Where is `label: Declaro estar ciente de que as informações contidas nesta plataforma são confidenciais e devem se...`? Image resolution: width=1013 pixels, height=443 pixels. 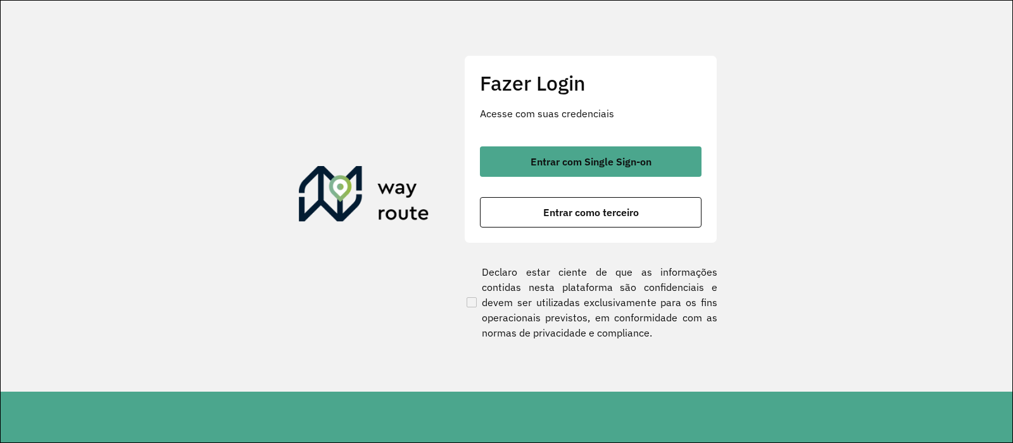
label: Declaro estar ciente de que as informações contidas nesta plataforma são confidenciais e devem se... is located at coordinates (591, 302).